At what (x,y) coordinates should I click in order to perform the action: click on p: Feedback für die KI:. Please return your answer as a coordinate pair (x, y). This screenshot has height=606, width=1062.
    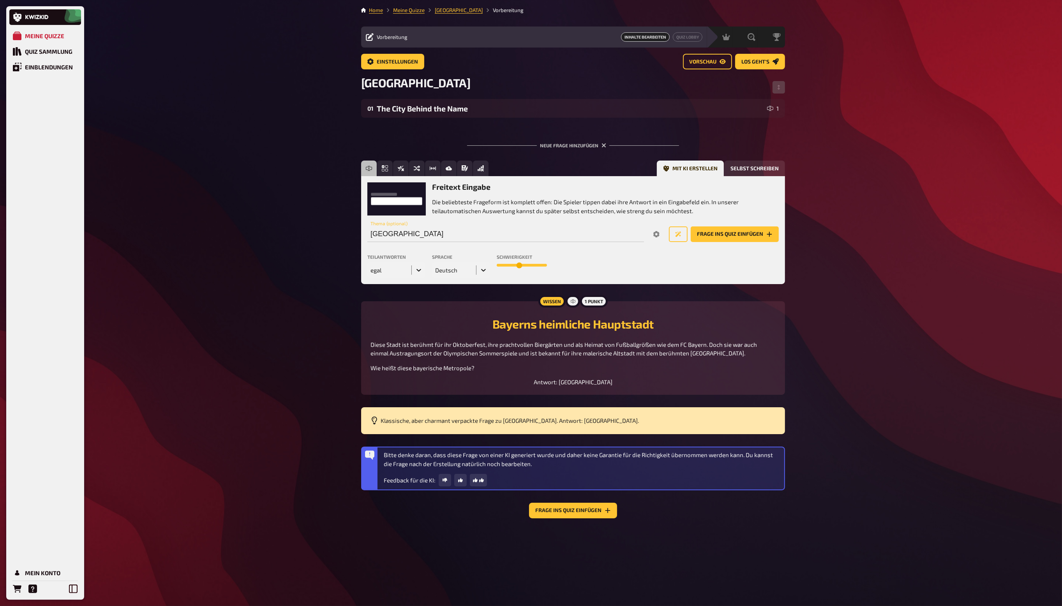
    Looking at the image, I should click on (409, 480).